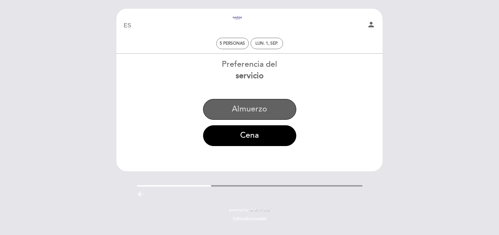  What do you see at coordinates (232, 43) in the screenshot?
I see `span: 5 personas` at bounding box center [232, 43].